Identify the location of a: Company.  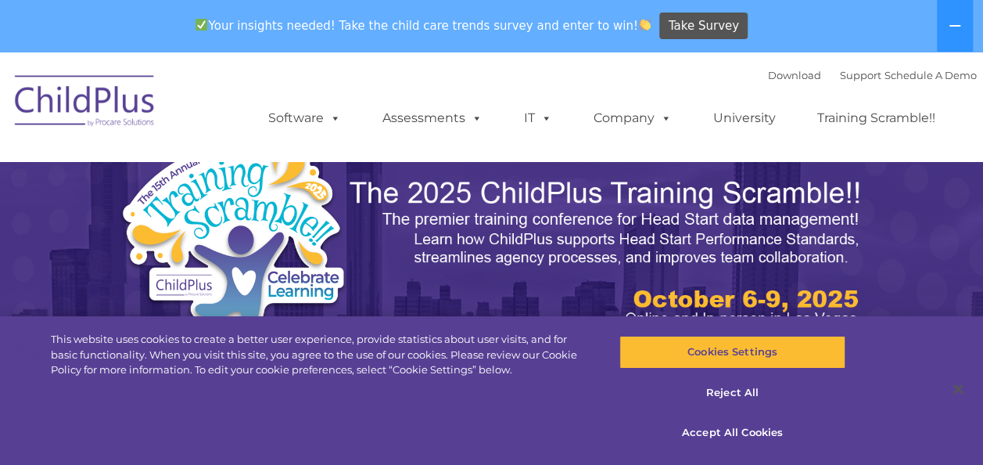
(633, 118).